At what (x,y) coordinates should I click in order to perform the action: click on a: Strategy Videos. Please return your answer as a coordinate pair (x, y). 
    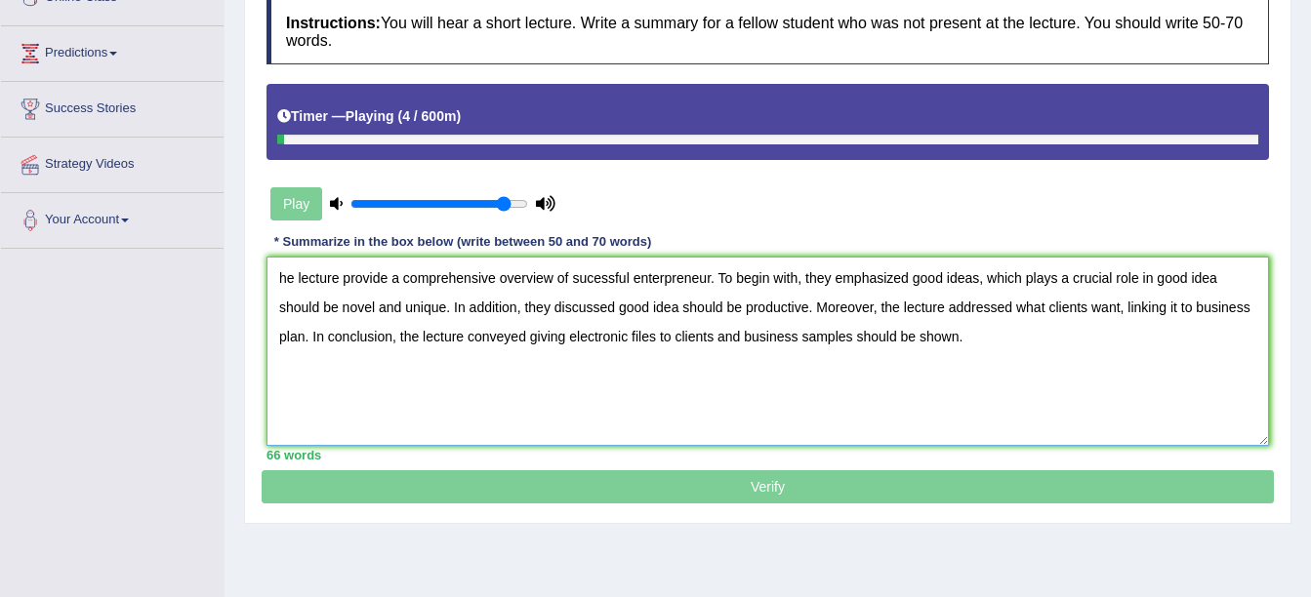
    Looking at the image, I should click on (112, 162).